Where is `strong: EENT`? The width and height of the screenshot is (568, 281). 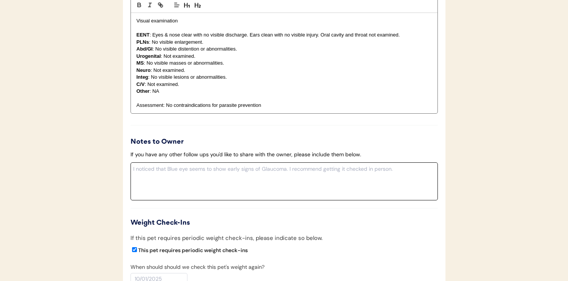 strong: EENT is located at coordinates (143, 35).